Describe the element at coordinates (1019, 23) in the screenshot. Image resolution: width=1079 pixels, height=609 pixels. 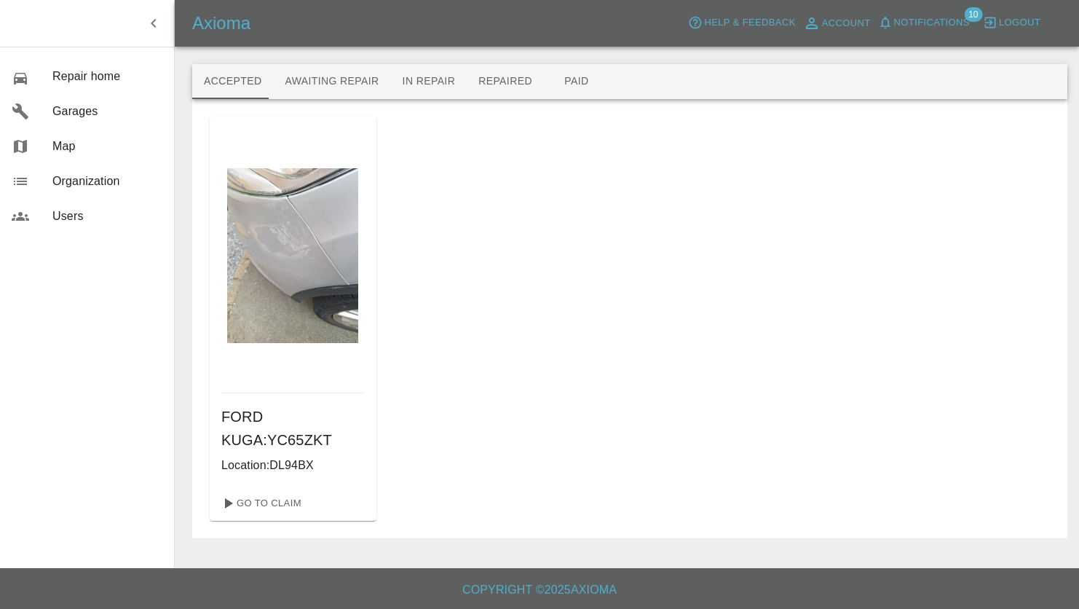
I see `span: Logout` at that location.